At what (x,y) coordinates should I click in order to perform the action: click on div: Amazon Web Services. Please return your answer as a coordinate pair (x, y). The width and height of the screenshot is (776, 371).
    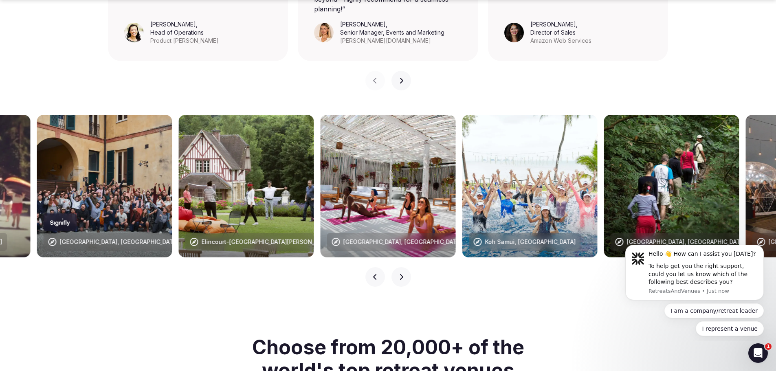
    Looking at the image, I should click on (561, 41).